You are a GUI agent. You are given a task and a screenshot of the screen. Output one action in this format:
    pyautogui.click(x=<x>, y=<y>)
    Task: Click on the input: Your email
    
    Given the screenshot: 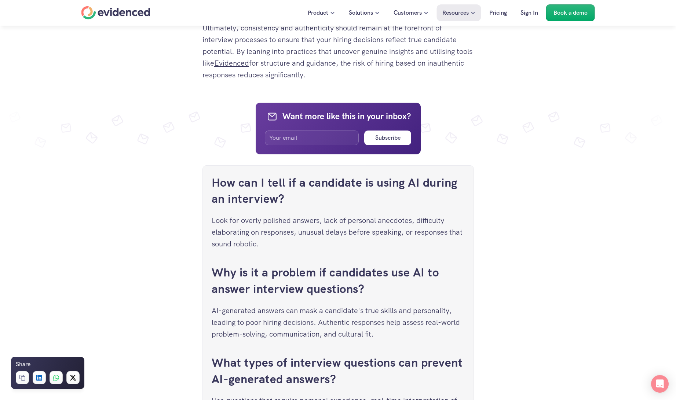 What is the action you would take?
    pyautogui.click(x=312, y=138)
    